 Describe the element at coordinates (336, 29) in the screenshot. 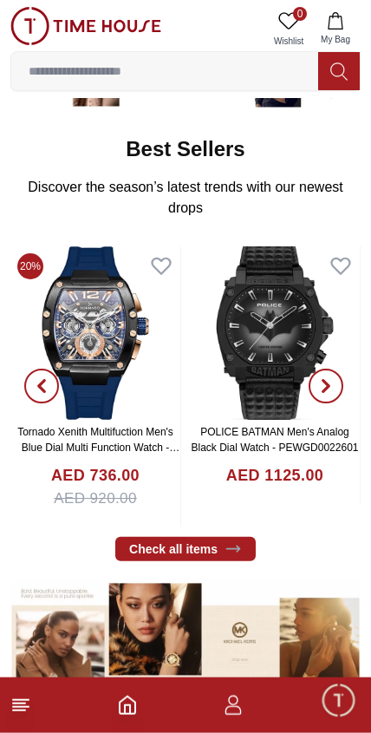

I see `button: My Bag` at that location.